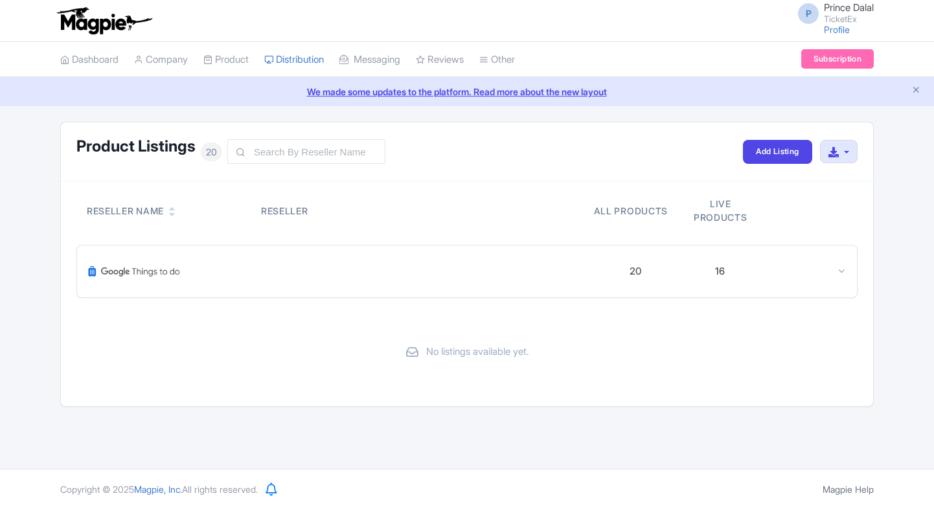 The width and height of the screenshot is (934, 509). I want to click on a: Reviews, so click(440, 60).